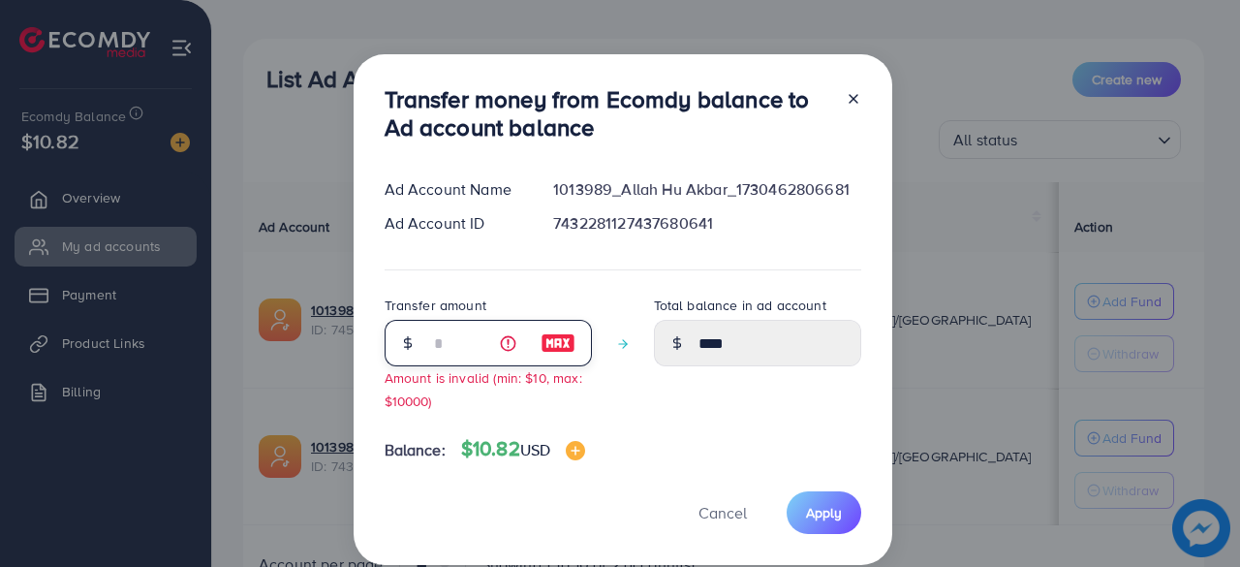 This screenshot has height=567, width=1240. I want to click on h4: $10.82, so click(523, 448).